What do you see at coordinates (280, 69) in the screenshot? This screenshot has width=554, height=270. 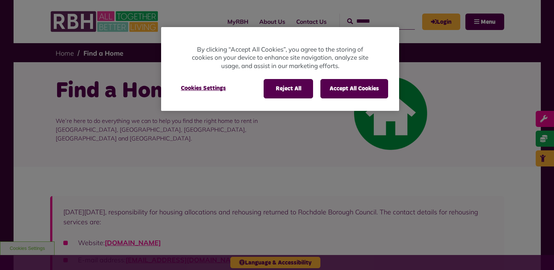 I see `div: Cookie banner` at bounding box center [280, 69].